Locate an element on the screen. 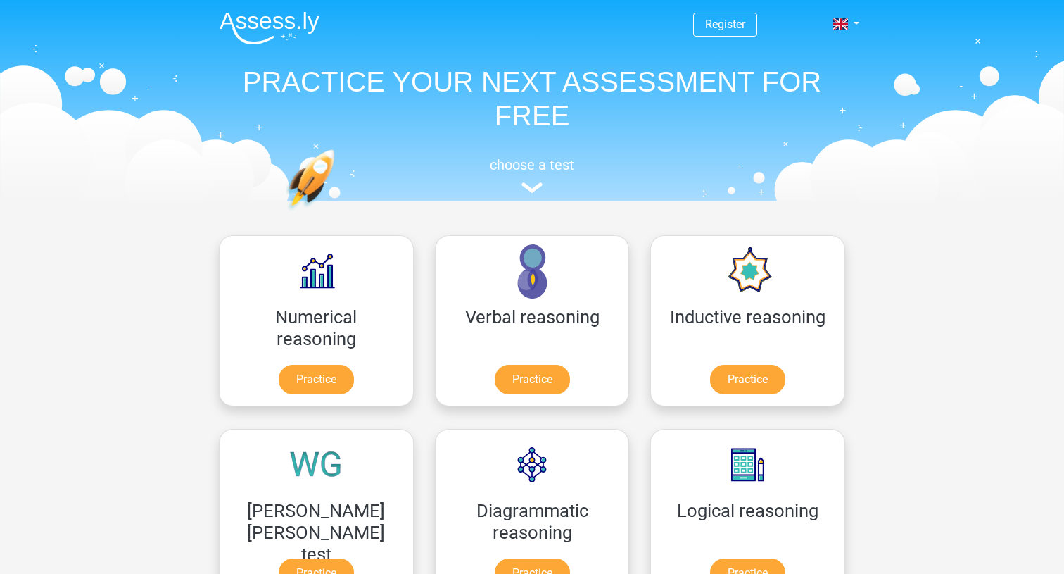  a: choose a test is located at coordinates (532, 175).